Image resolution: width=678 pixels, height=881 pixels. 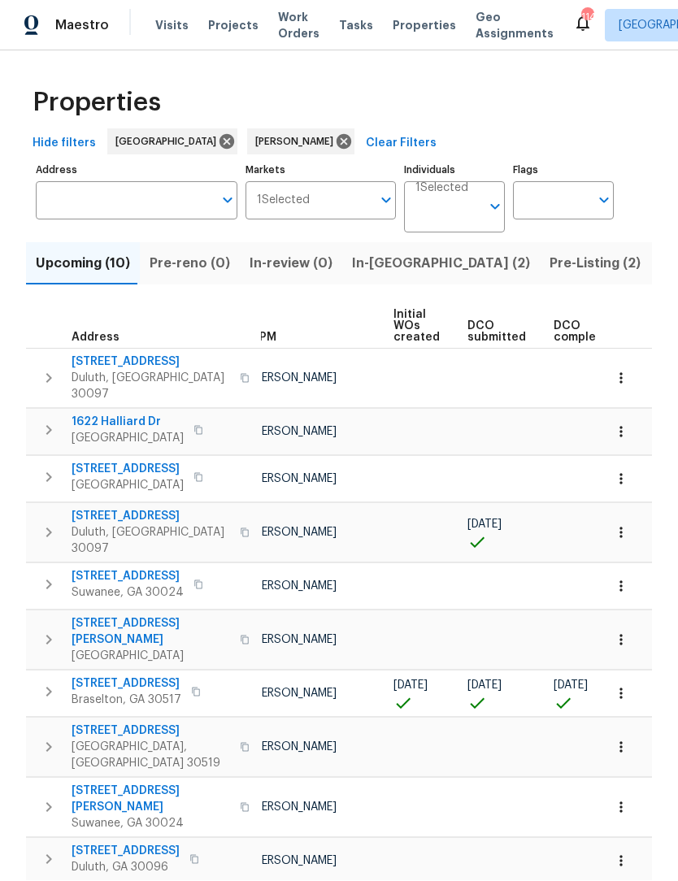 I want to click on span: Duluth, GA 30096, so click(x=125, y=868).